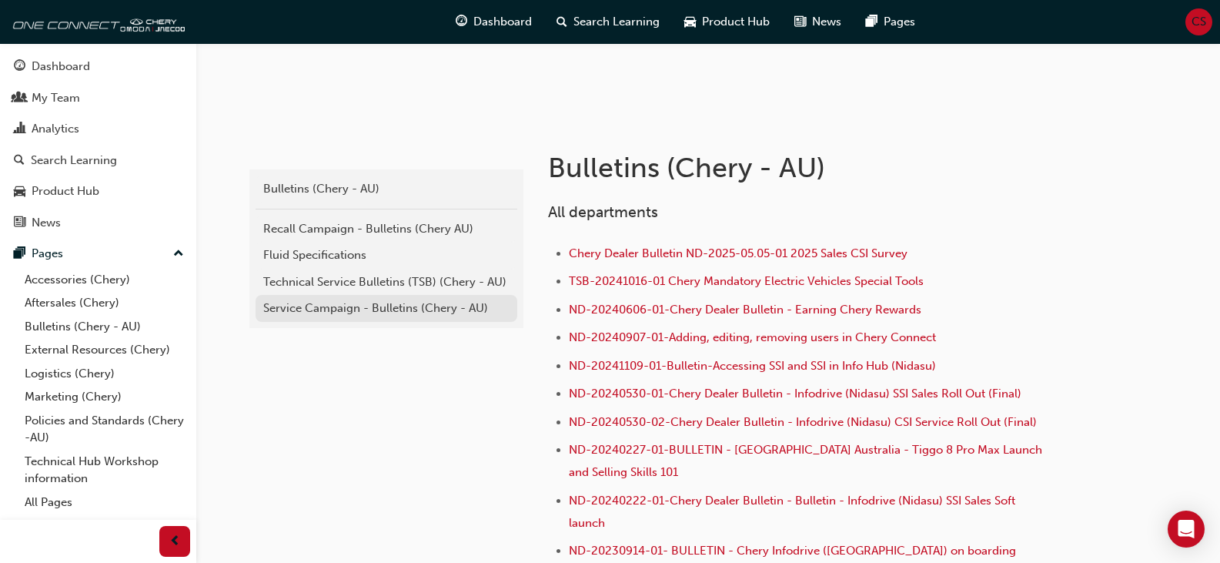 This screenshot has height=563, width=1220. I want to click on span: Search Learning, so click(616, 22).